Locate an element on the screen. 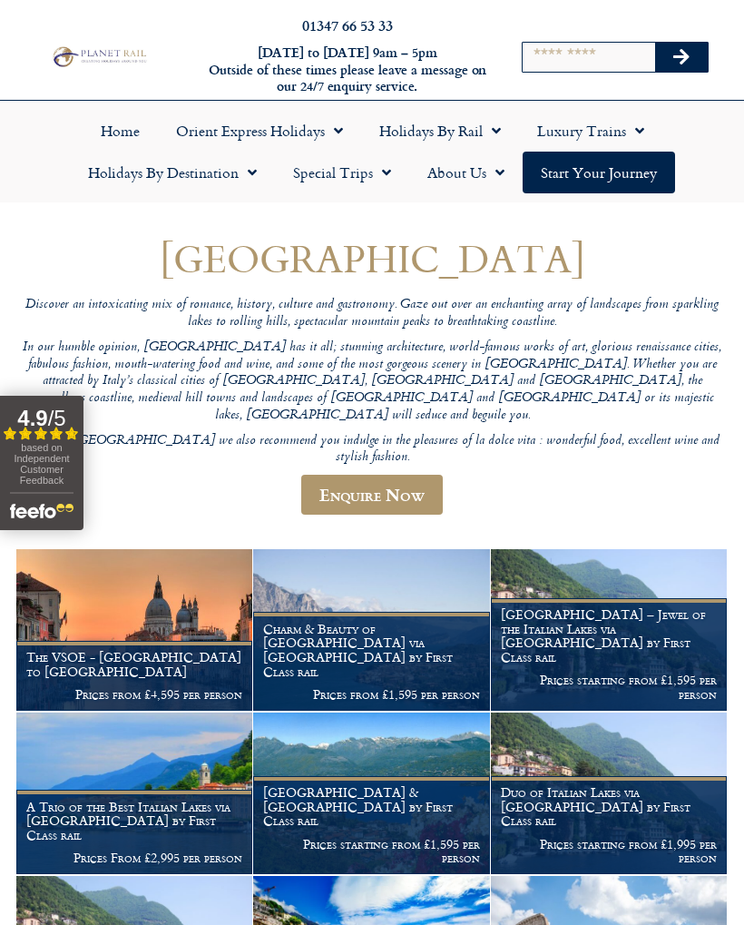 The image size is (744, 925). a: Start your Journey is located at coordinates (599, 172).